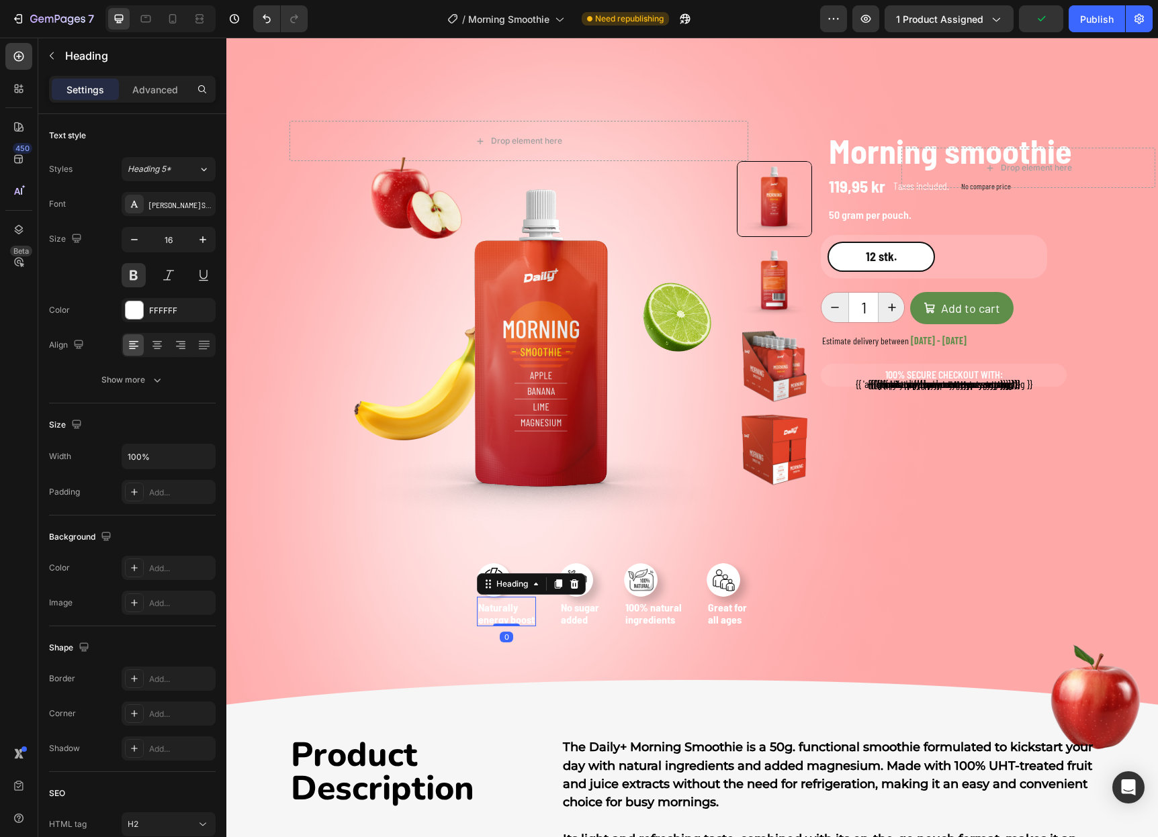 The image size is (1158, 837). What do you see at coordinates (629, 19) in the screenshot?
I see `span: Need republishing` at bounding box center [629, 19].